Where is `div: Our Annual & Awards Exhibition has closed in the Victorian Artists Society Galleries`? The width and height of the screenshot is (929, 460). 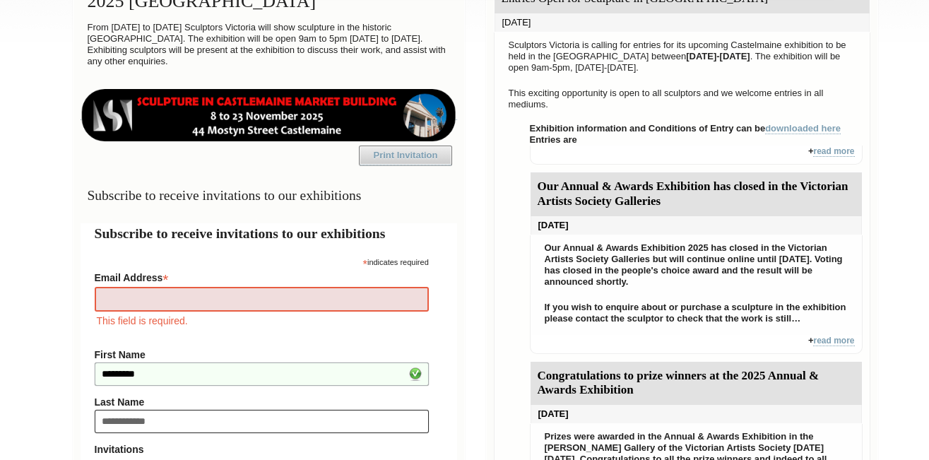
div: Our Annual & Awards Exhibition has closed in the Victorian Artists Society Galleries is located at coordinates (696, 194).